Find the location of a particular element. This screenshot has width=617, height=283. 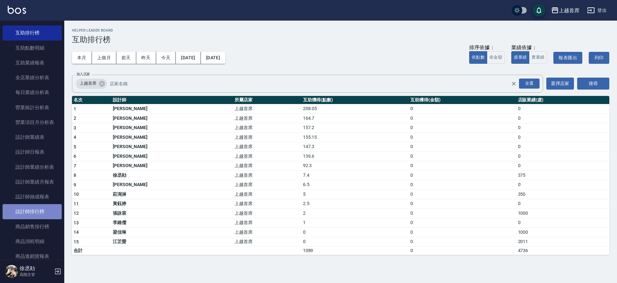

label: 加入店家 is located at coordinates (83, 74).